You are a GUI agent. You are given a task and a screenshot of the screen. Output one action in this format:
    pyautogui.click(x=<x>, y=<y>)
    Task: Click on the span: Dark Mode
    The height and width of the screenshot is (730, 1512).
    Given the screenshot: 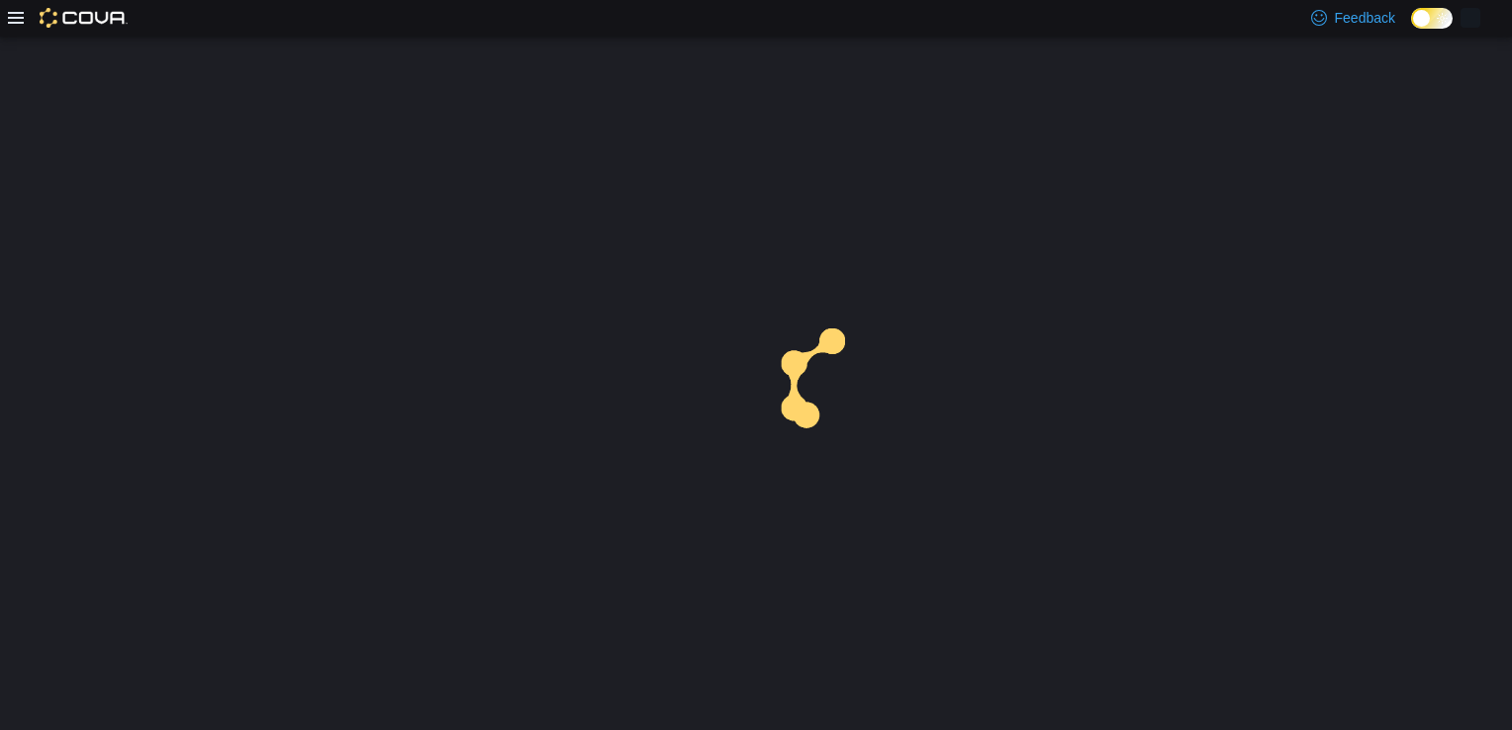 What is the action you would take?
    pyautogui.click(x=1411, y=29)
    